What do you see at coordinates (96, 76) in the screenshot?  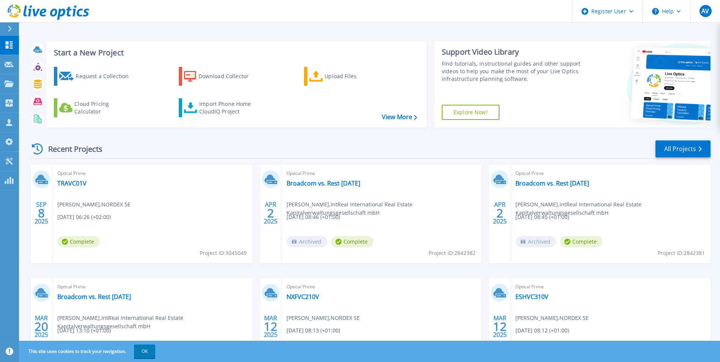 I see `a: Request a Collection` at bounding box center [96, 76].